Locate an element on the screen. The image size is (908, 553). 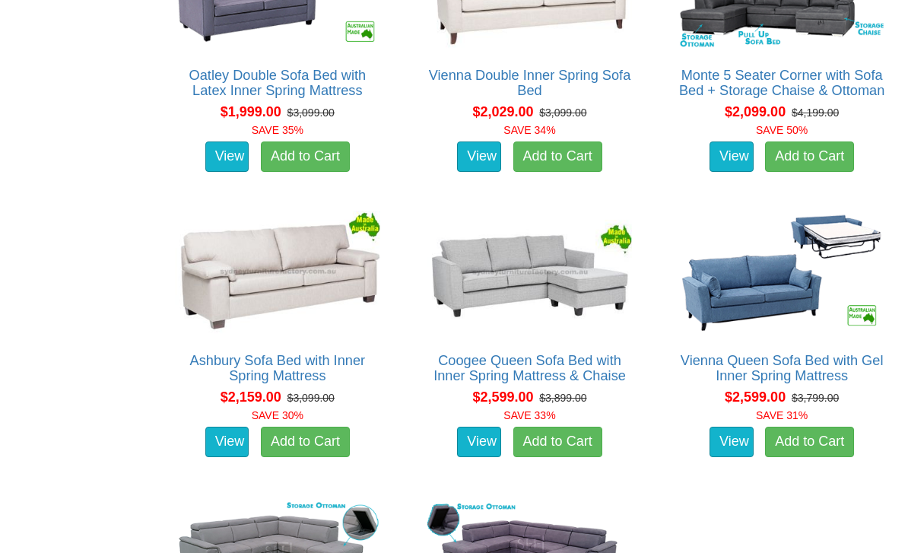
font: SAVE 50% is located at coordinates (781, 130).